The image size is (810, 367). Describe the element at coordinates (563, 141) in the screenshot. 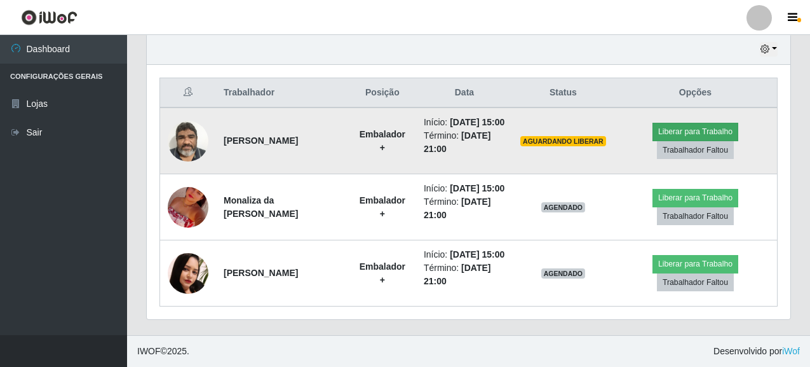

I see `span: AGUARDANDO LIBERAR` at that location.